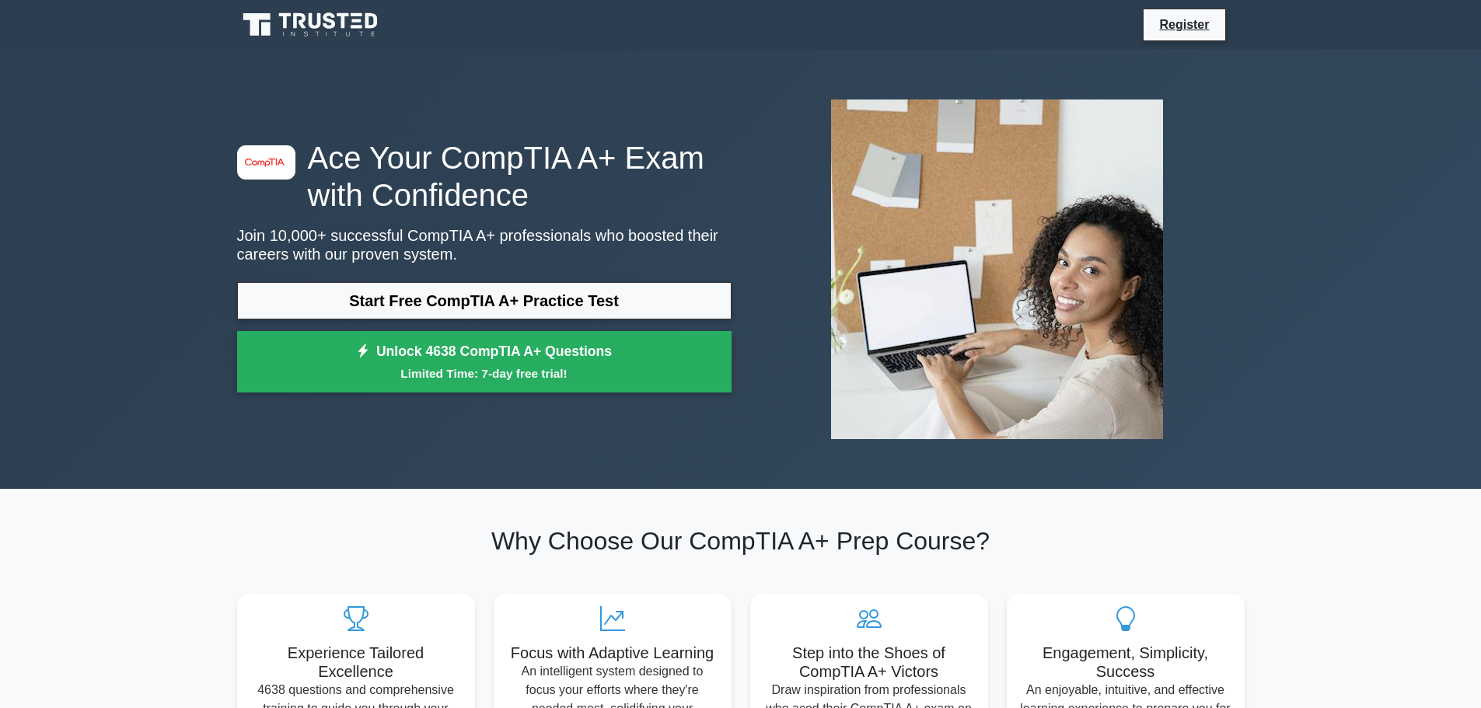 The height and width of the screenshot is (708, 1481). Describe the element at coordinates (1126, 662) in the screenshot. I see `h5: Engagement, Simplicity, Success` at that location.